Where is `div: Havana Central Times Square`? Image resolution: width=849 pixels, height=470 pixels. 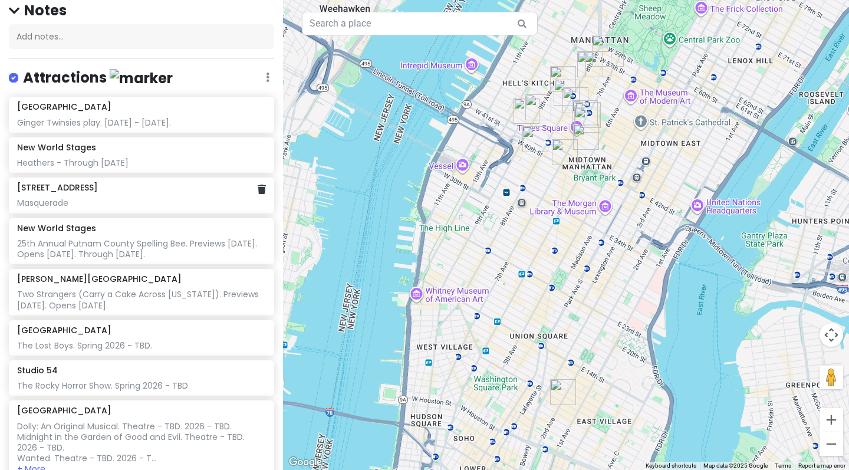
div: Havana Central Times Square is located at coordinates (587, 120).